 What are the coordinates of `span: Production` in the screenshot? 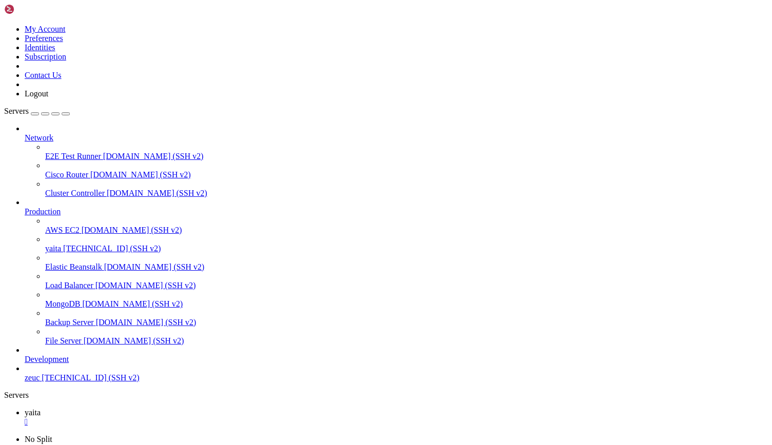 It's located at (43, 211).